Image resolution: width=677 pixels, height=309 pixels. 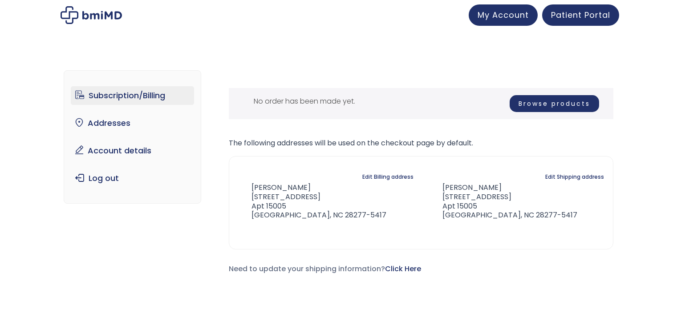 What do you see at coordinates (574, 177) in the screenshot?
I see `a: Edit Shipping address` at bounding box center [574, 177].